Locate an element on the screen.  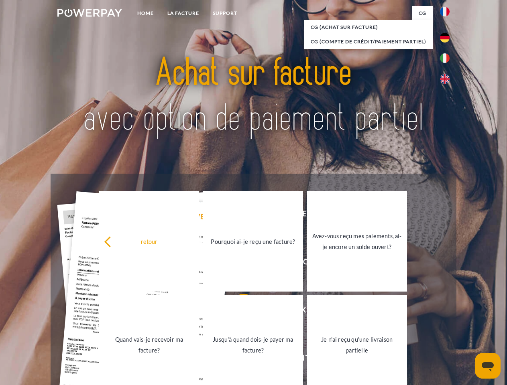
div: retour is located at coordinates (149, 241).